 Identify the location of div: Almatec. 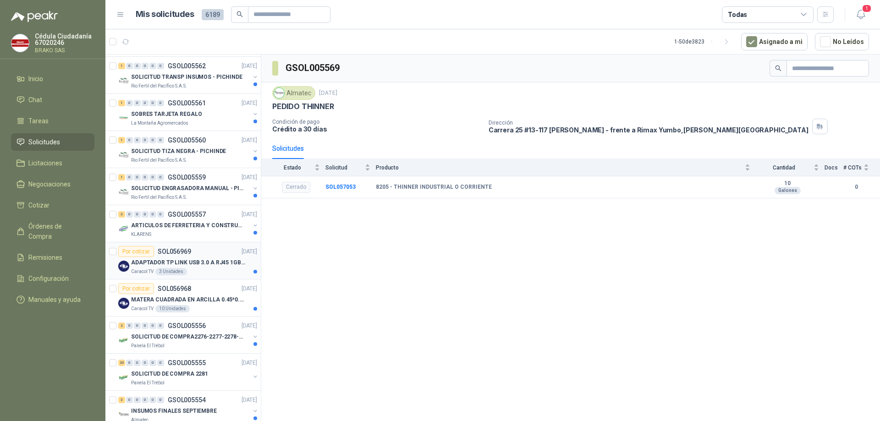
(294, 93).